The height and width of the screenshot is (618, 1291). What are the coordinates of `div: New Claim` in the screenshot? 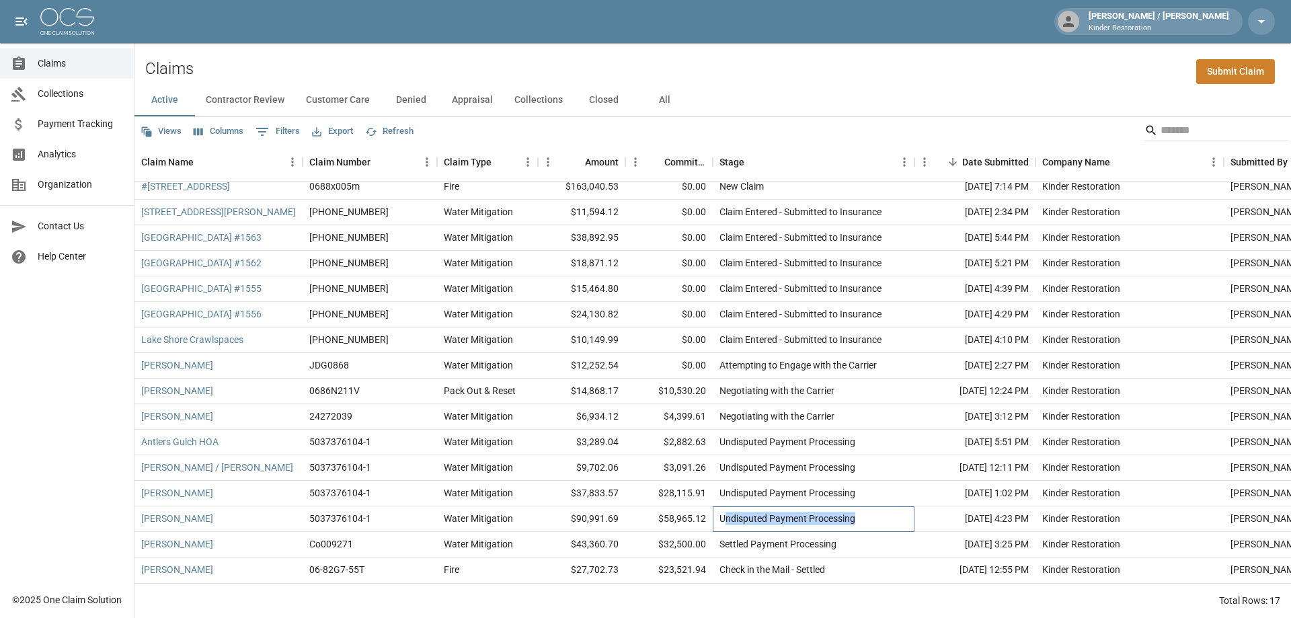 It's located at (741, 186).